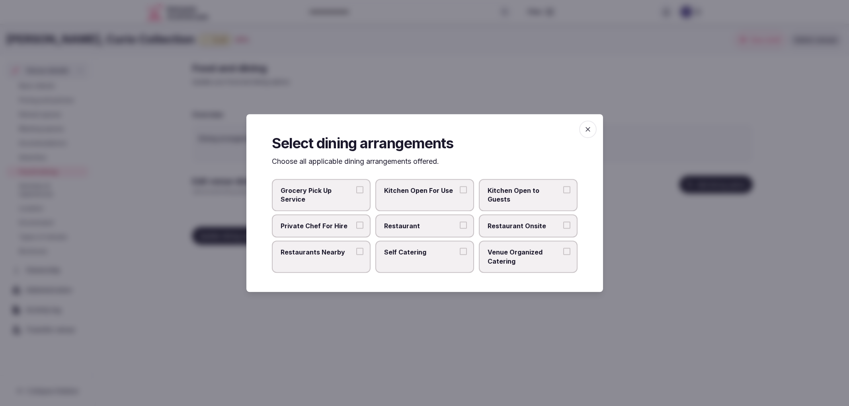  I want to click on p: Choose all applicable dining arrangements offered., so click(425, 161).